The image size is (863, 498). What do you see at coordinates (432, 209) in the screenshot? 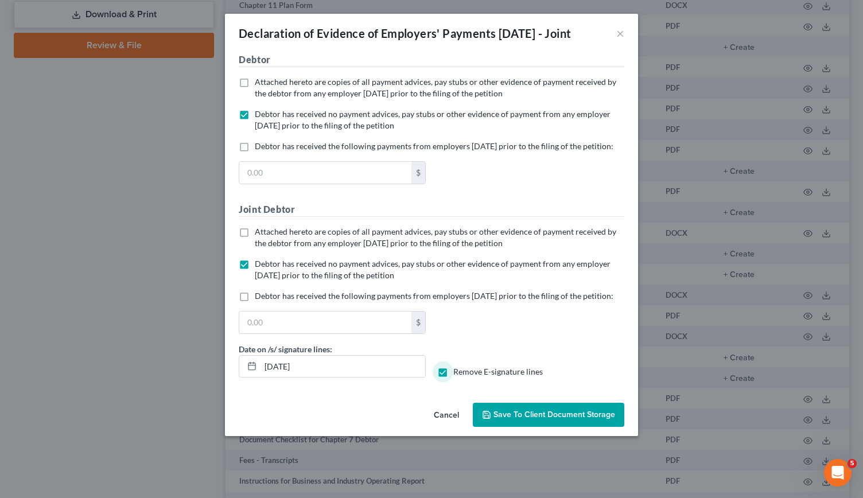
I see `h5: Joint Debtor` at bounding box center [432, 209].